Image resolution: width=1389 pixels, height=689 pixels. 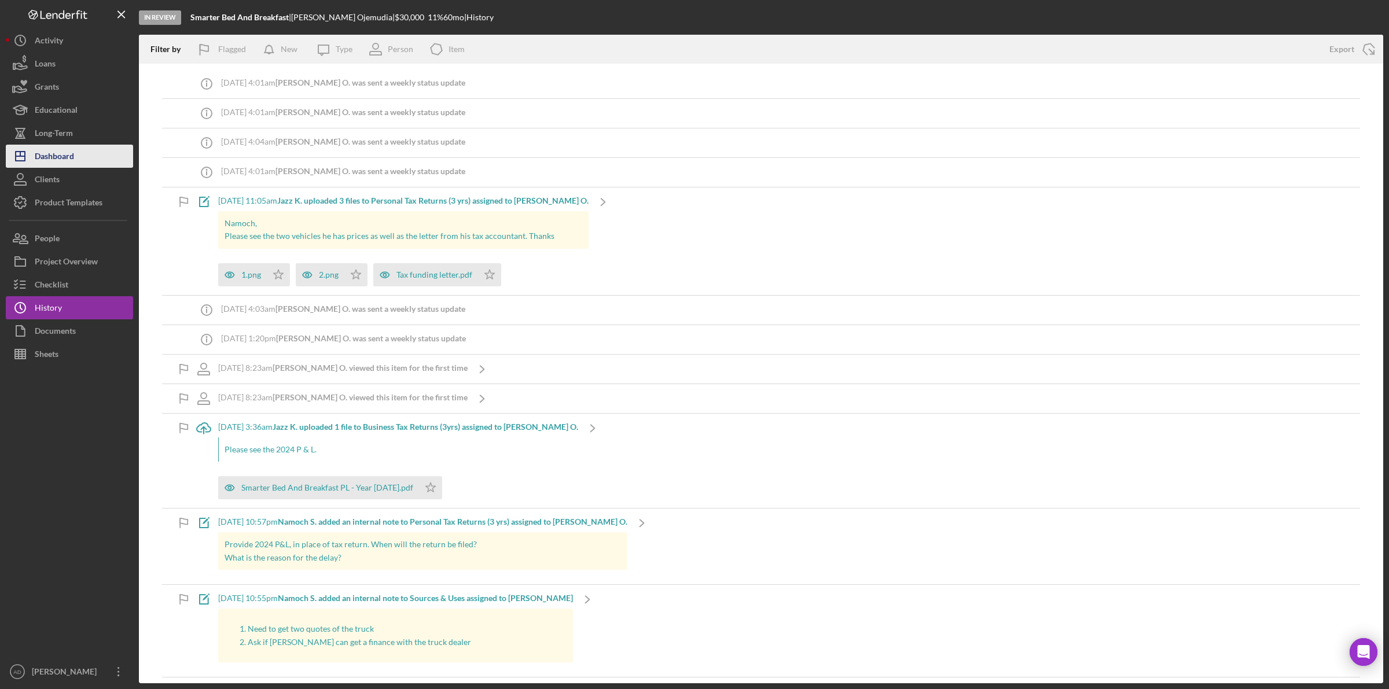 What do you see at coordinates (69, 110) in the screenshot?
I see `a: Educational` at bounding box center [69, 110].